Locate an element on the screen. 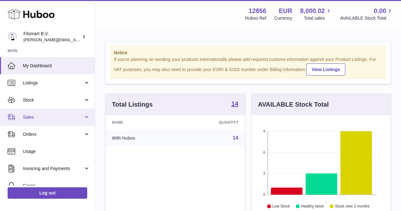 Image resolution: width=401 pixels, height=211 pixels. a: 8,000.02 Total sales is located at coordinates (316, 14).